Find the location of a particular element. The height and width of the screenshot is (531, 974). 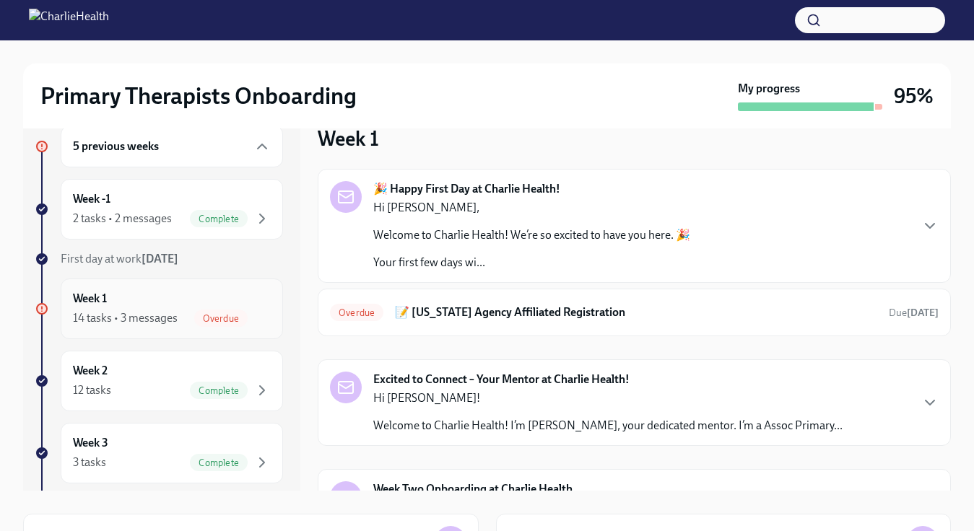

a: Week 114 tasks • 3 messagesOverdue is located at coordinates (159, 309).